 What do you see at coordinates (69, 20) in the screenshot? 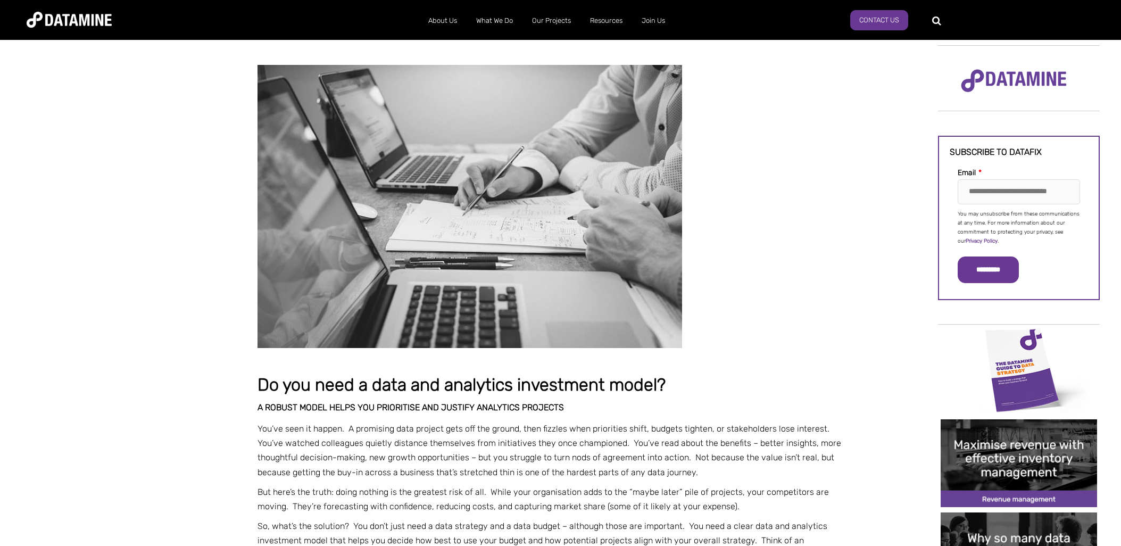
I see `img: Datamine` at bounding box center [69, 20].